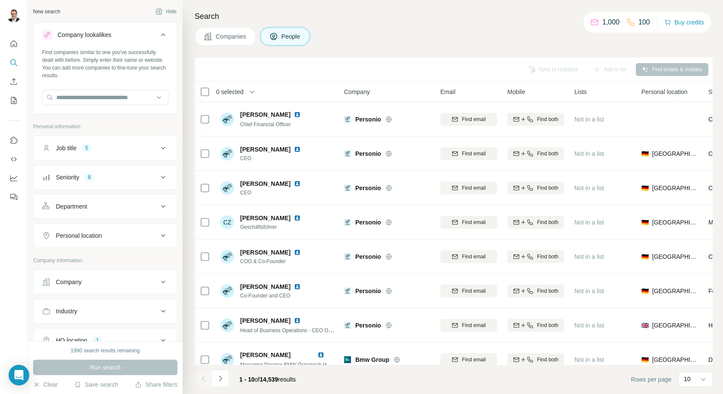 Image resolution: width=723 pixels, height=394 pixels. What do you see at coordinates (268, 380) in the screenshot?
I see `span: results` at bounding box center [268, 380].